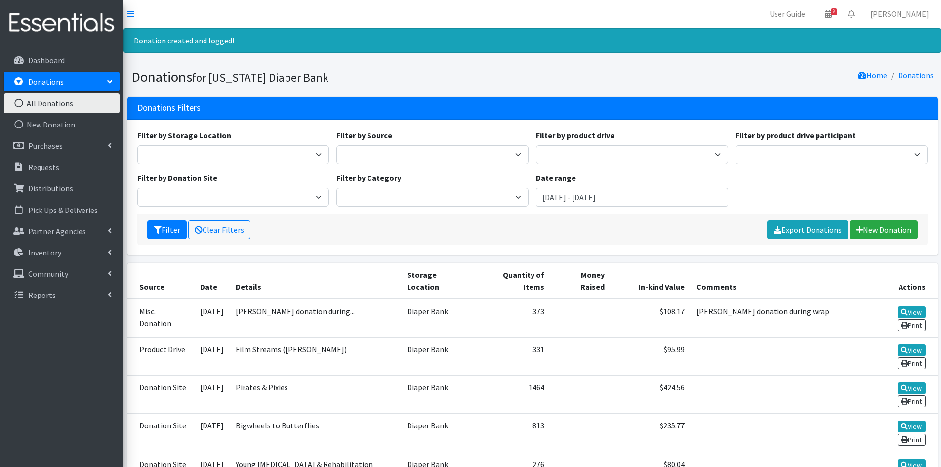  What do you see at coordinates (62, 146) in the screenshot?
I see `a: Purchases` at bounding box center [62, 146].